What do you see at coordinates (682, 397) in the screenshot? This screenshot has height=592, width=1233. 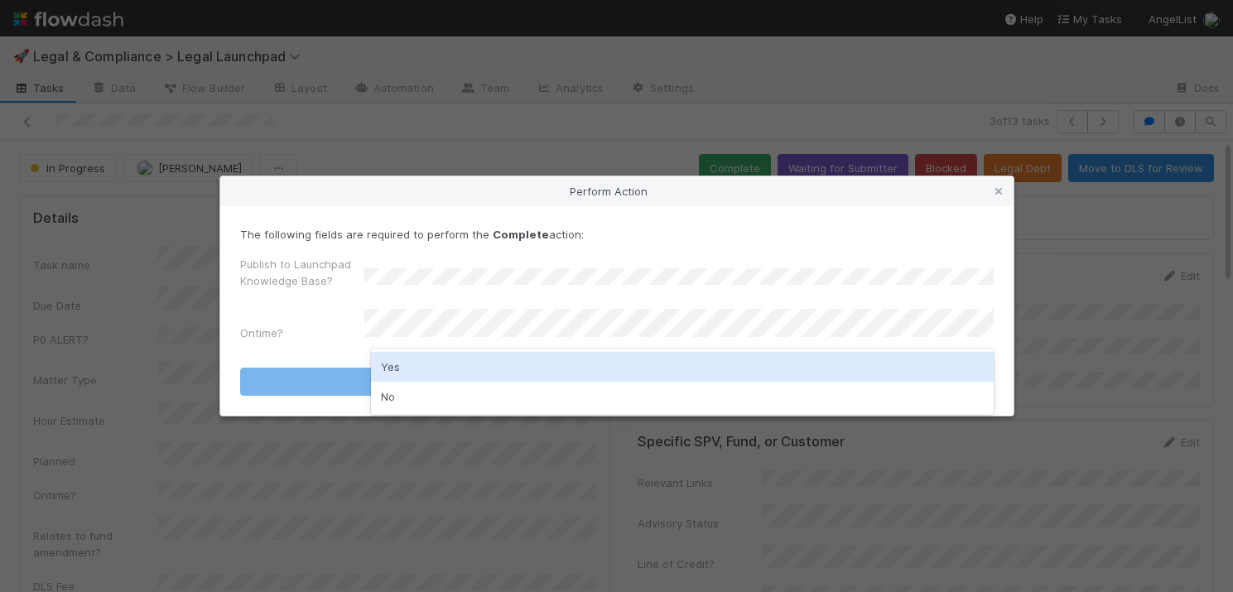 I see `div: No` at bounding box center [682, 397].